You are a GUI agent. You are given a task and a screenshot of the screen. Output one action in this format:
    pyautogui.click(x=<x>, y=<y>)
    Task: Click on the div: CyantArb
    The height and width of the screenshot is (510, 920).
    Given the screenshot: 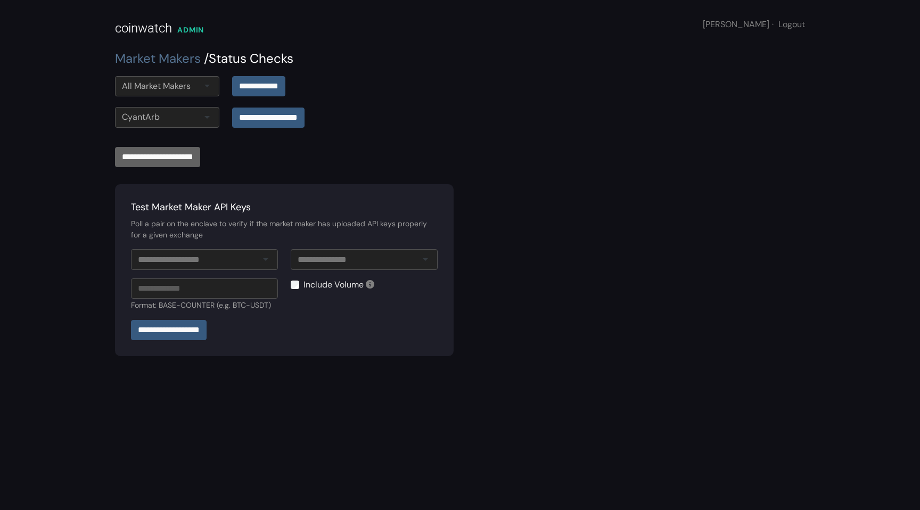 What is the action you would take?
    pyautogui.click(x=141, y=117)
    